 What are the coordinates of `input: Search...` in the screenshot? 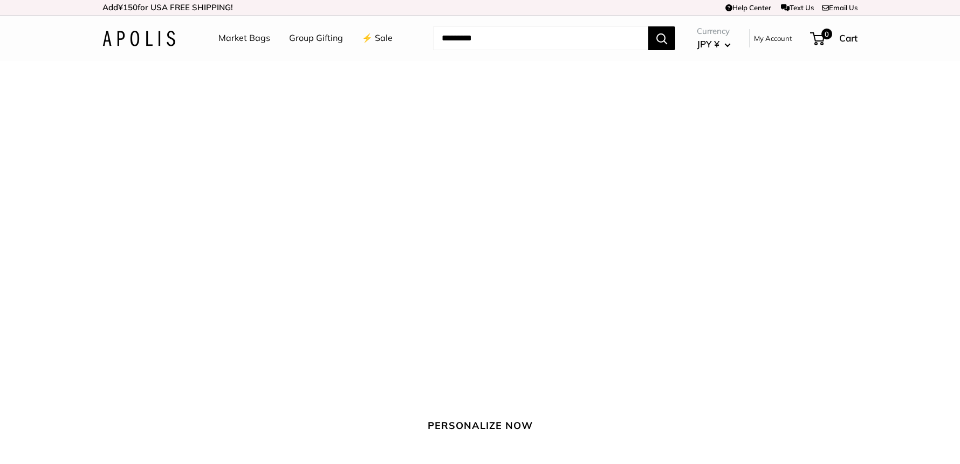 It's located at (540, 38).